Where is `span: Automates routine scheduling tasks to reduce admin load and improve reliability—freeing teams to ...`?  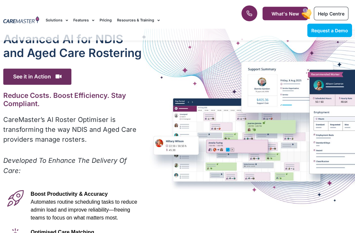 span: Automates routine scheduling tasks to reduce admin load and improve reliability—freeing teams to ... is located at coordinates (84, 209).